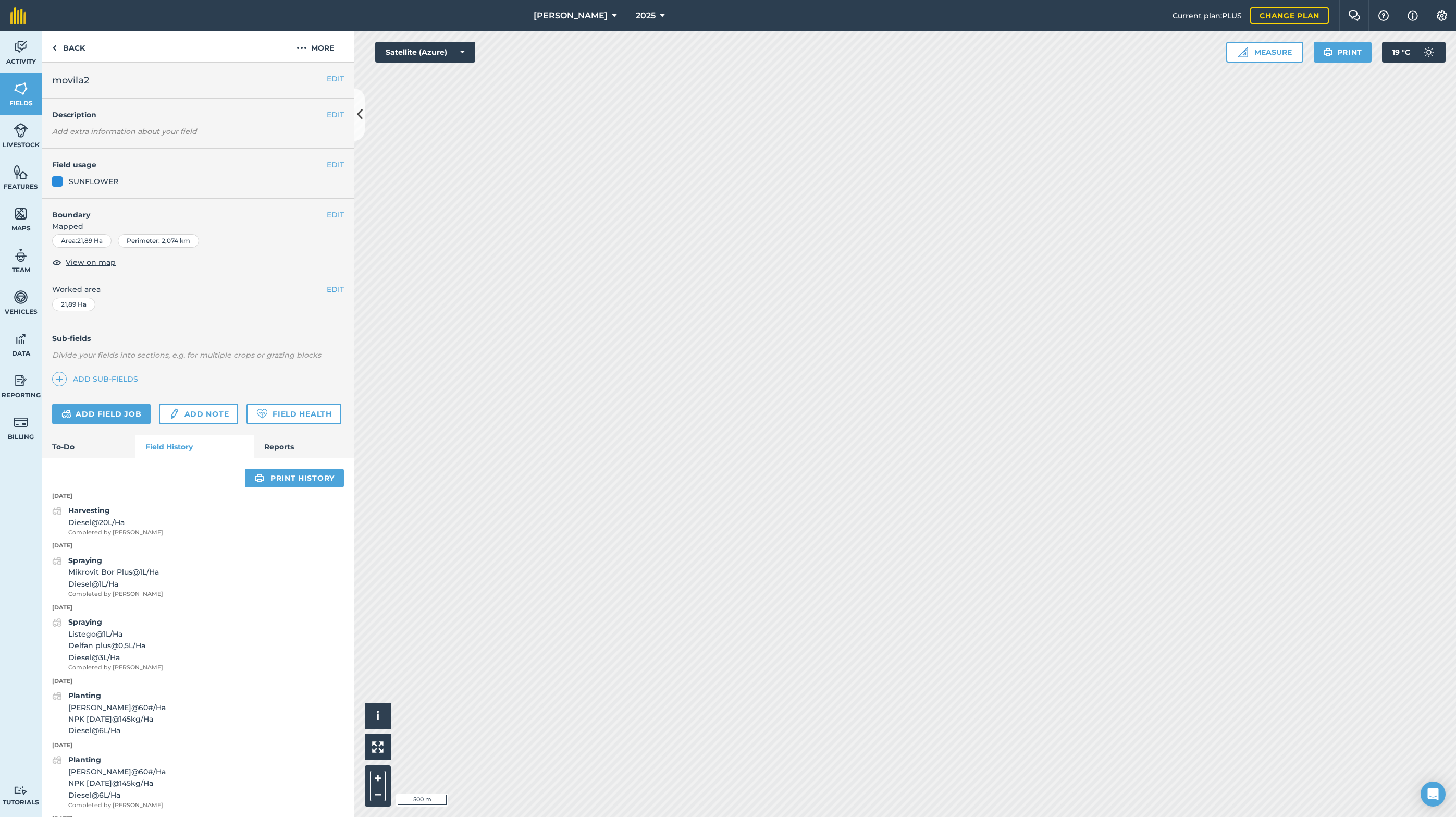  I want to click on h4: Sub-fields, so click(198, 338).